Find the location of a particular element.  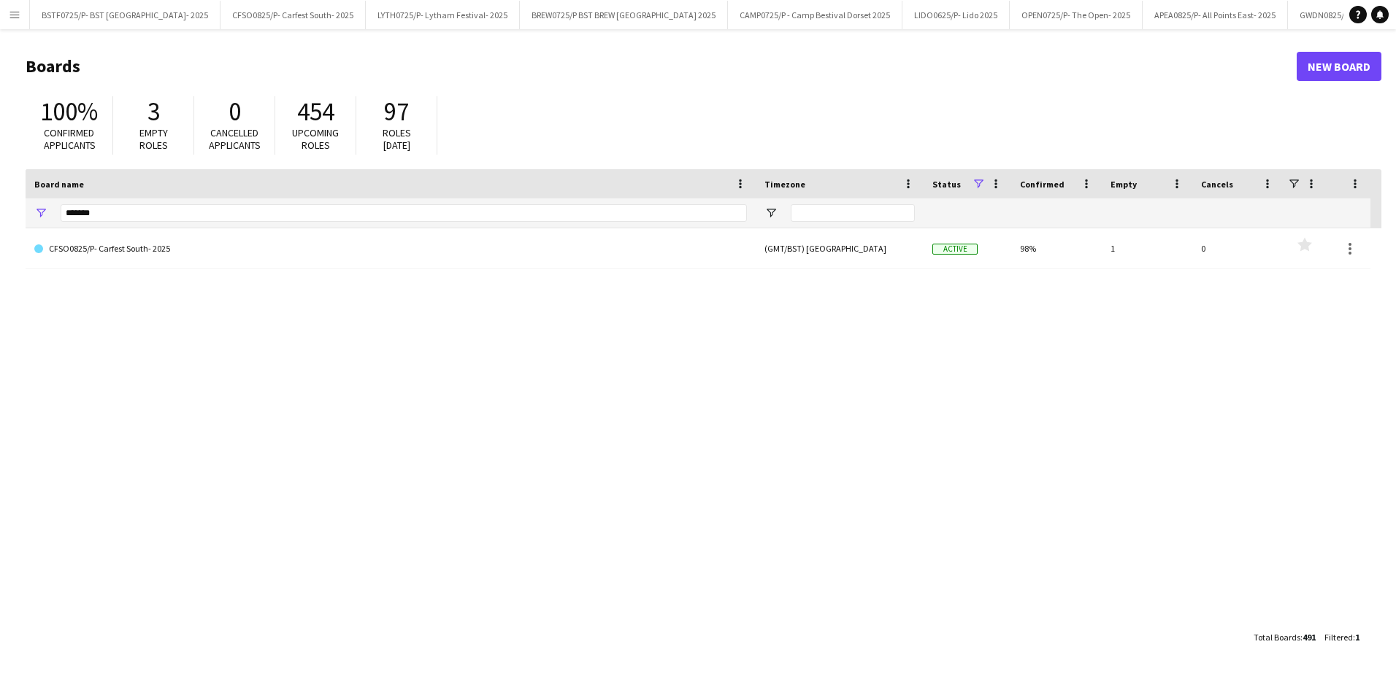

span: Total Boards is located at coordinates (1277, 637).